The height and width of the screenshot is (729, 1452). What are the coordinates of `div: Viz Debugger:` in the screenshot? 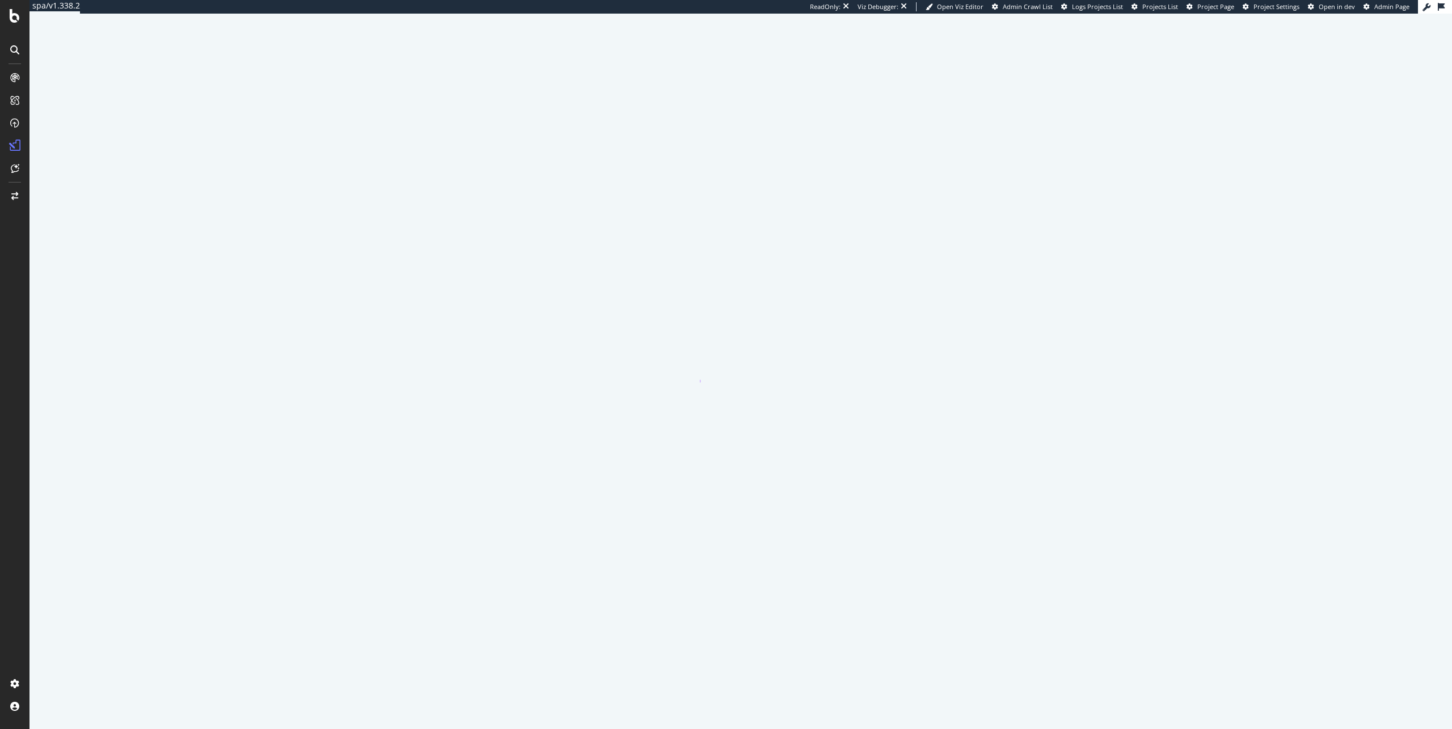 It's located at (878, 7).